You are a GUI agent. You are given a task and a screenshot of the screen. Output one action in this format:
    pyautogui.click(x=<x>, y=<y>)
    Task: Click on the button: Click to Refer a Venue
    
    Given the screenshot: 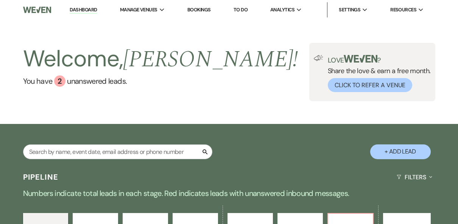 What is the action you would take?
    pyautogui.click(x=370, y=85)
    